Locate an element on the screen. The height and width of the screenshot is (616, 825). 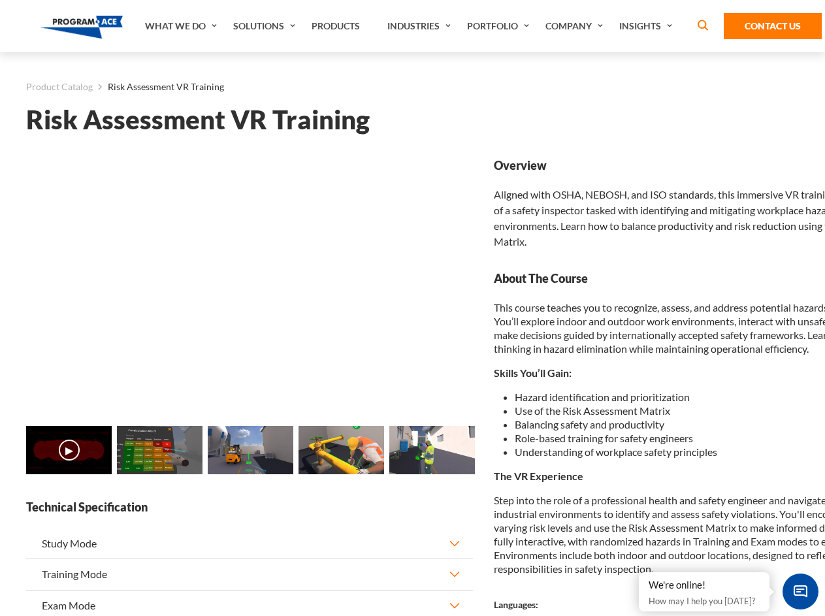
img: Program-Ace is located at coordinates (82, 27).